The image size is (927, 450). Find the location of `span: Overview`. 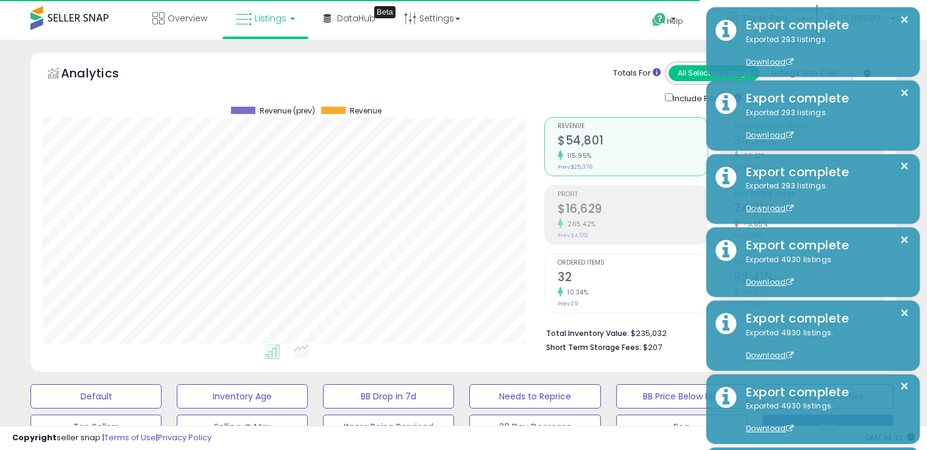

span: Overview is located at coordinates (187, 18).